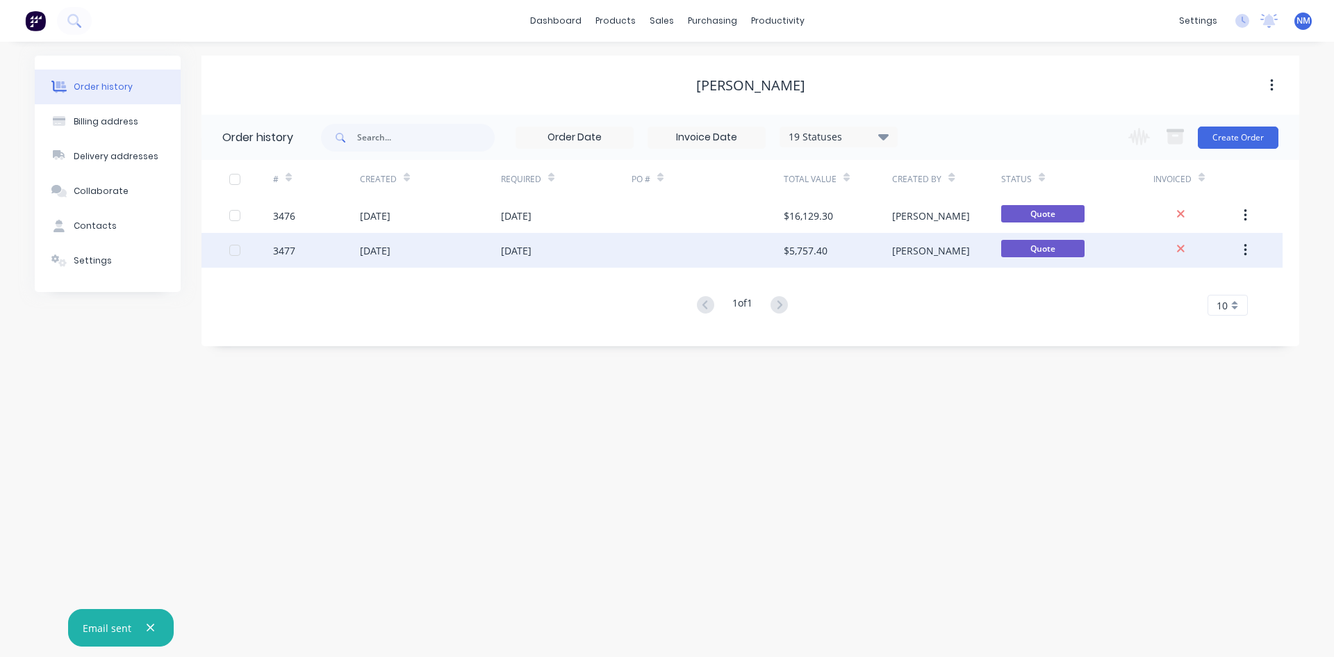 Image resolution: width=1334 pixels, height=657 pixels. I want to click on div: settings, so click(1198, 21).